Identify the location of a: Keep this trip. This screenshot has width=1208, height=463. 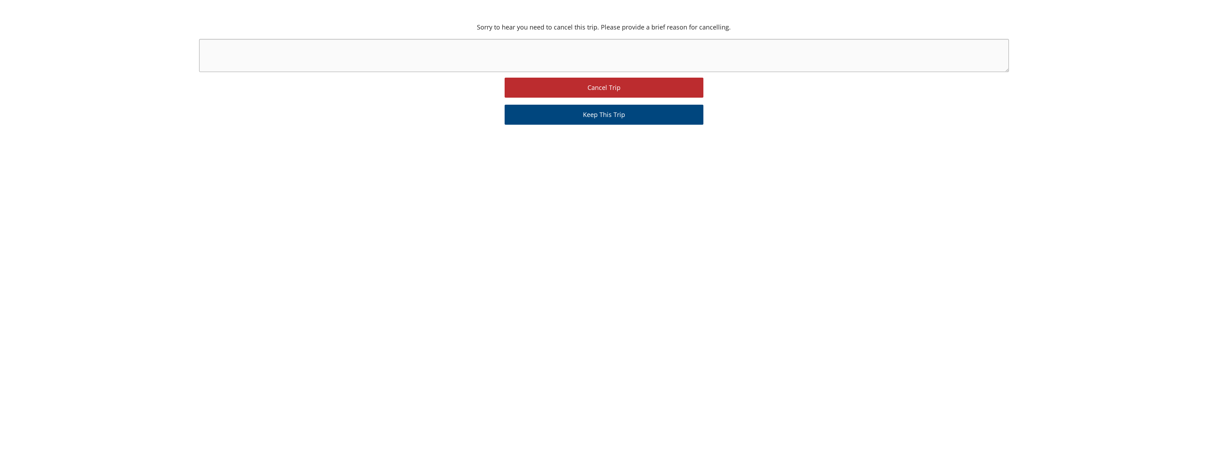
(604, 115).